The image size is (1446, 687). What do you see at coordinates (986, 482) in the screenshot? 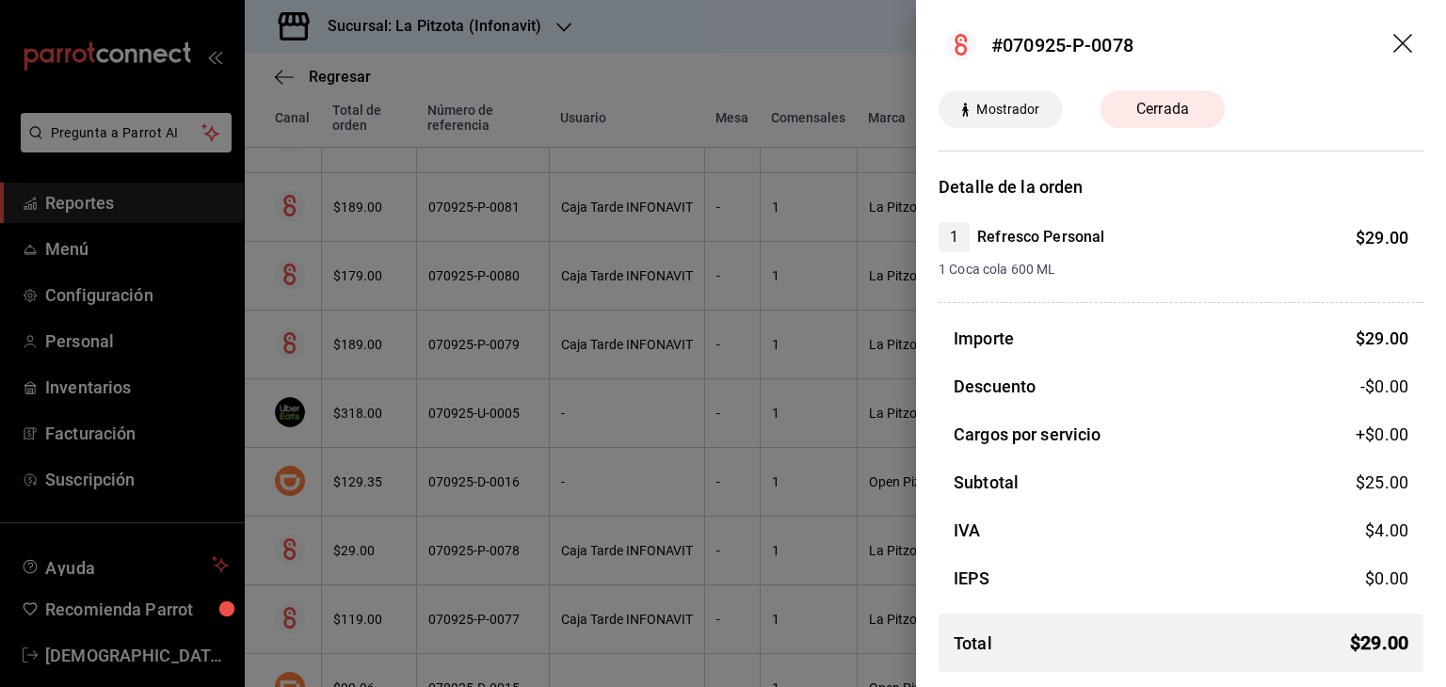
I see `h3: Subtotal` at bounding box center [986, 482].